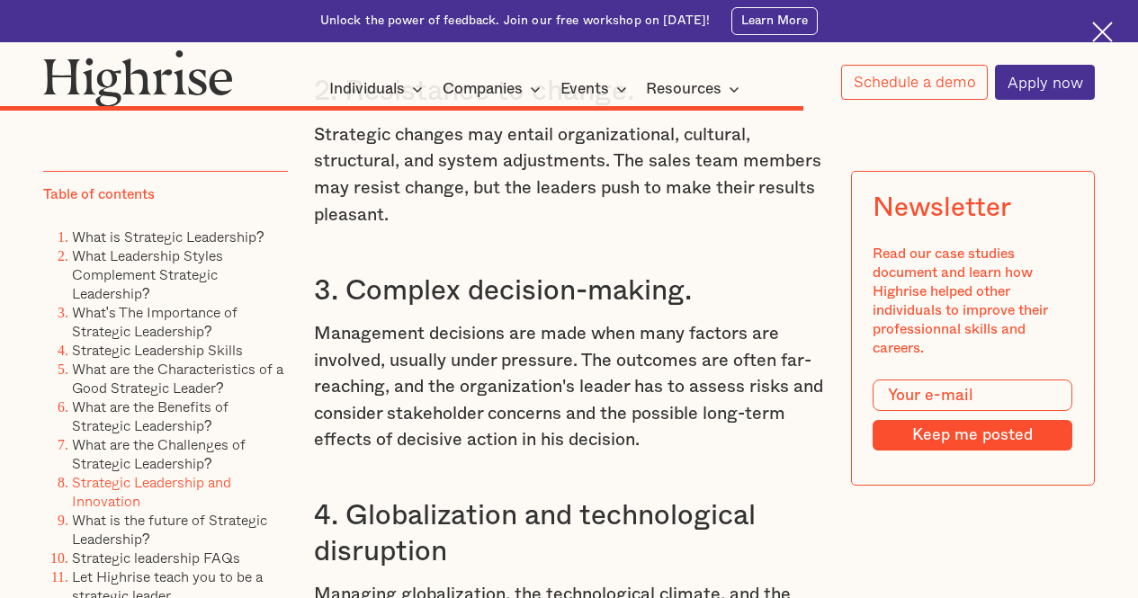 This screenshot has height=598, width=1138. Describe the element at coordinates (150, 416) in the screenshot. I see `a: What are the Benefits of Strategic Leadership?` at that location.